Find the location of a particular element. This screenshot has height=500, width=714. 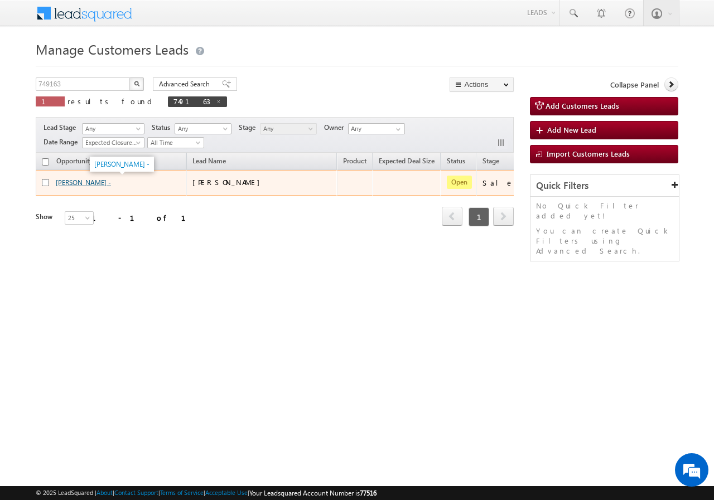

a: Status is located at coordinates (456, 162).